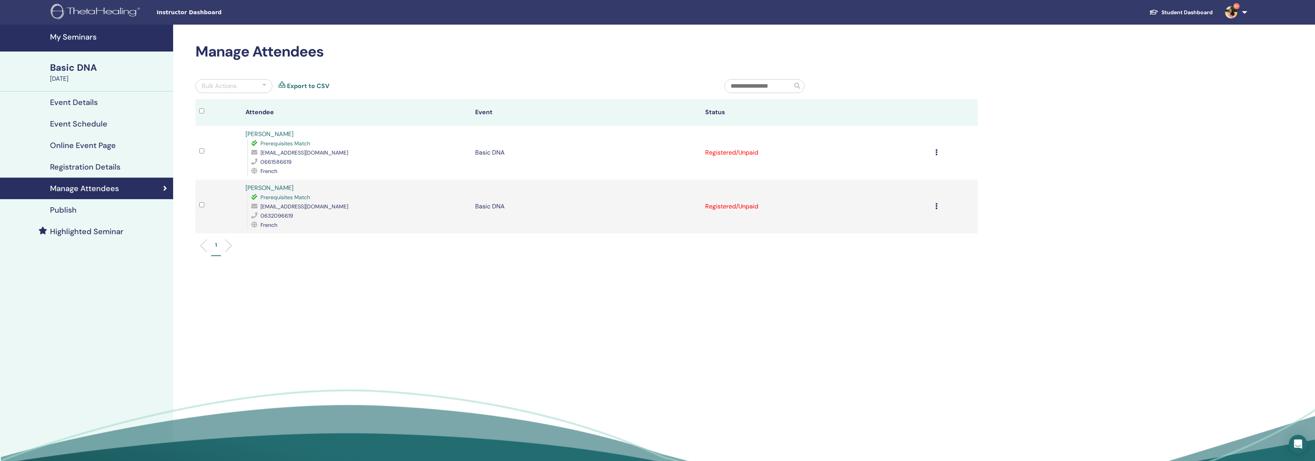  I want to click on div: Bulk Actions, so click(219, 86).